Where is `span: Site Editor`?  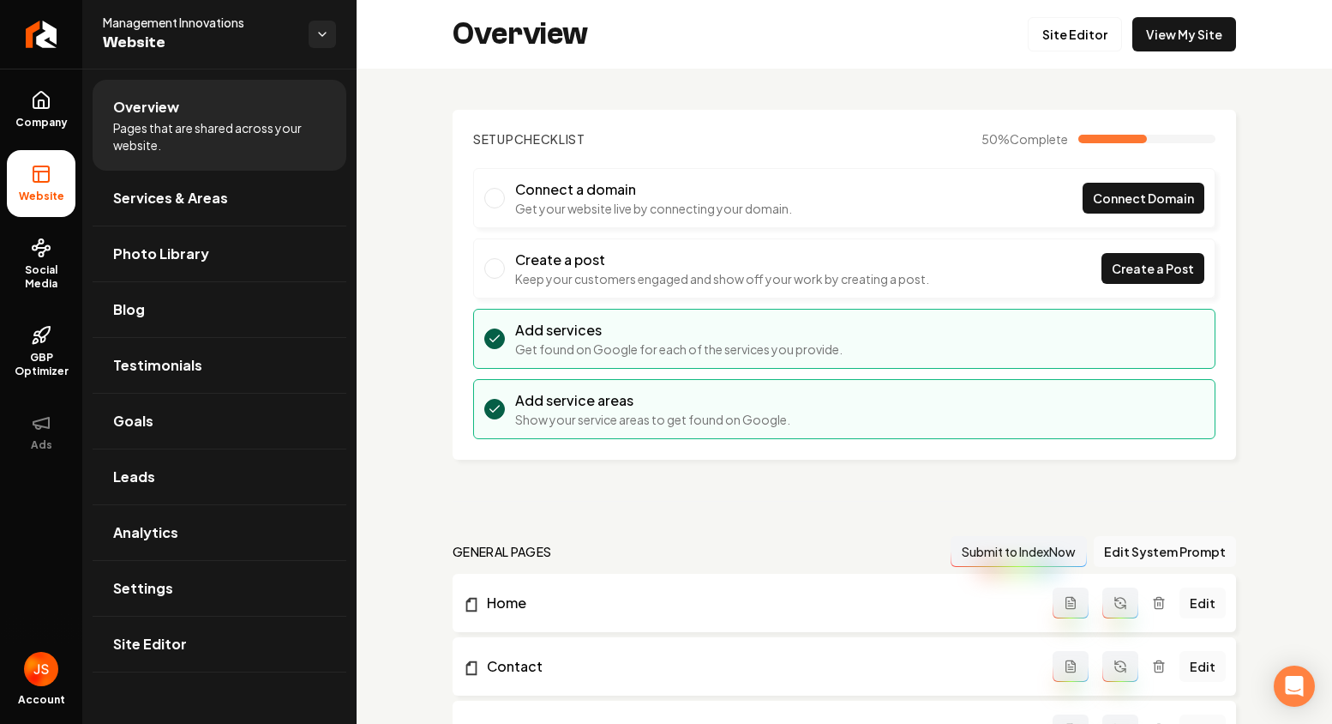 span: Site Editor is located at coordinates (150, 644).